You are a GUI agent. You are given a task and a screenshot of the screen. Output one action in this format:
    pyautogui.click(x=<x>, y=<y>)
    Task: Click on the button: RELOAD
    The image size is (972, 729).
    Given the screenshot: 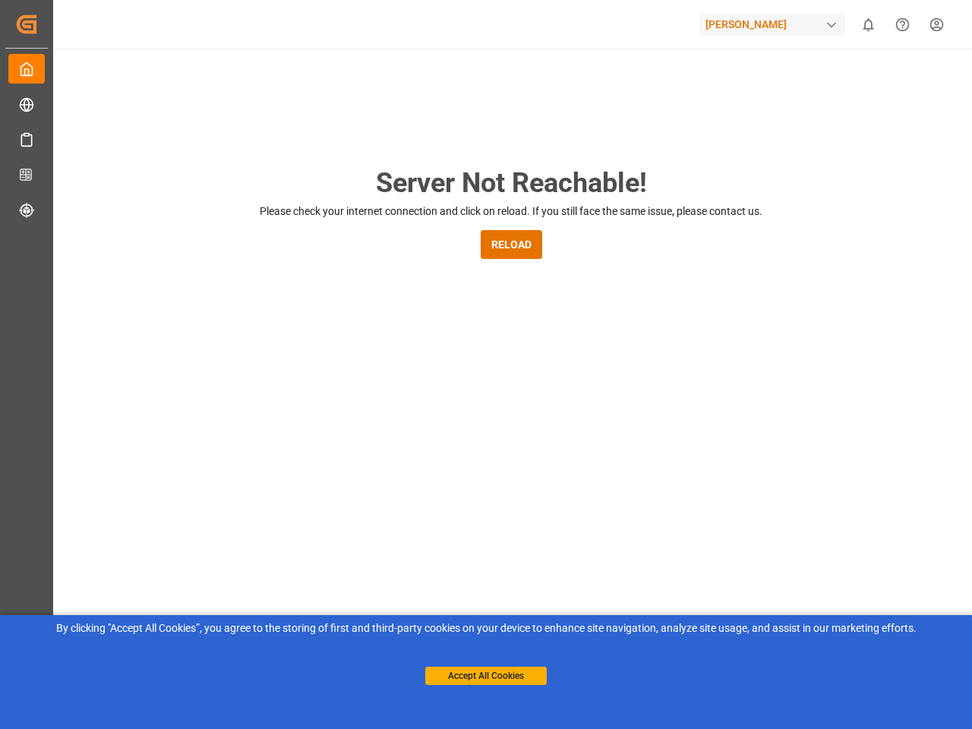 What is the action you would take?
    pyautogui.click(x=511, y=244)
    